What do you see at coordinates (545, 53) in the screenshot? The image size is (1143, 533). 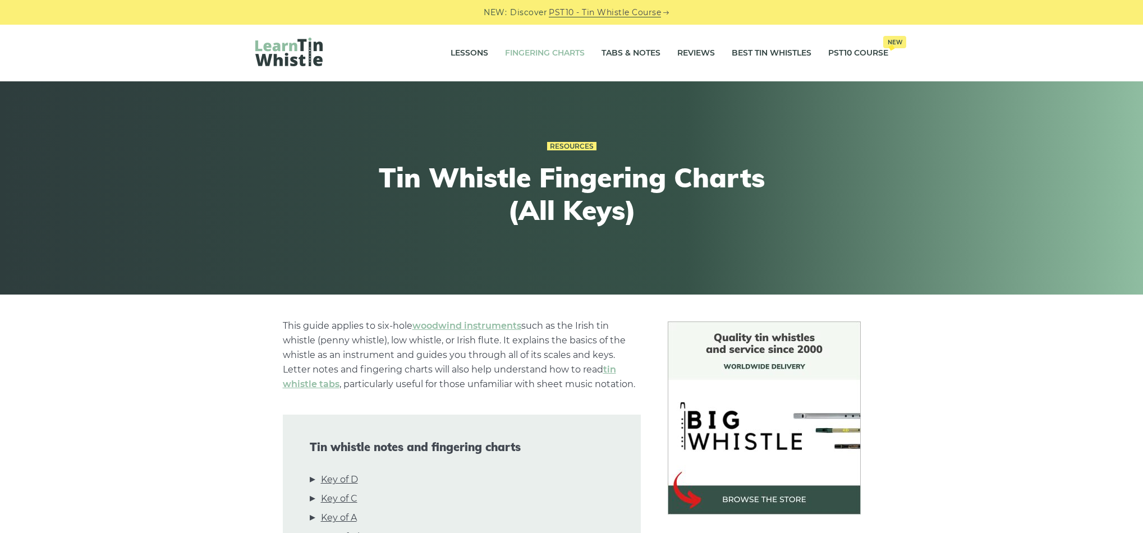 I see `a: Fingering Charts` at bounding box center [545, 53].